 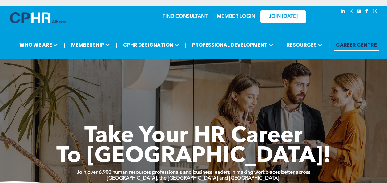 What do you see at coordinates (193, 172) in the screenshot?
I see `strong: Join over 6,900 human resources professionals and business leaders in making workplaces better ac...` at bounding box center [193, 172].